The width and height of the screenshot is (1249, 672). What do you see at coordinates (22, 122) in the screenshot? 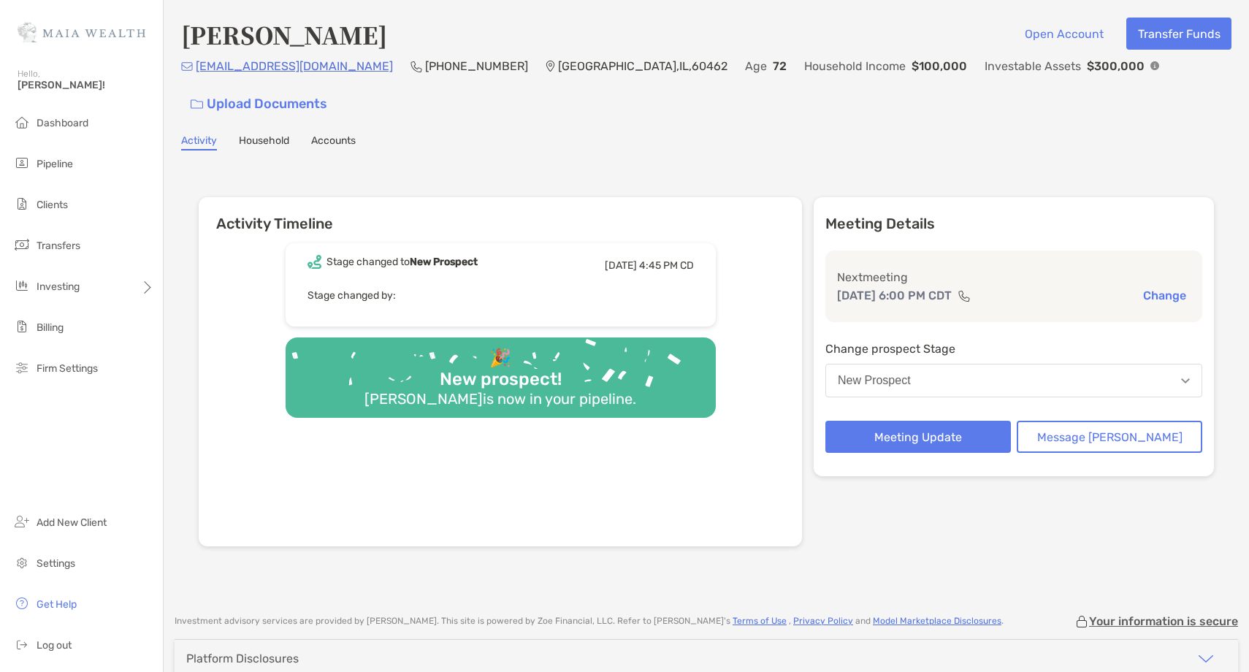
I see `img: dashboard icon` at bounding box center [22, 122].